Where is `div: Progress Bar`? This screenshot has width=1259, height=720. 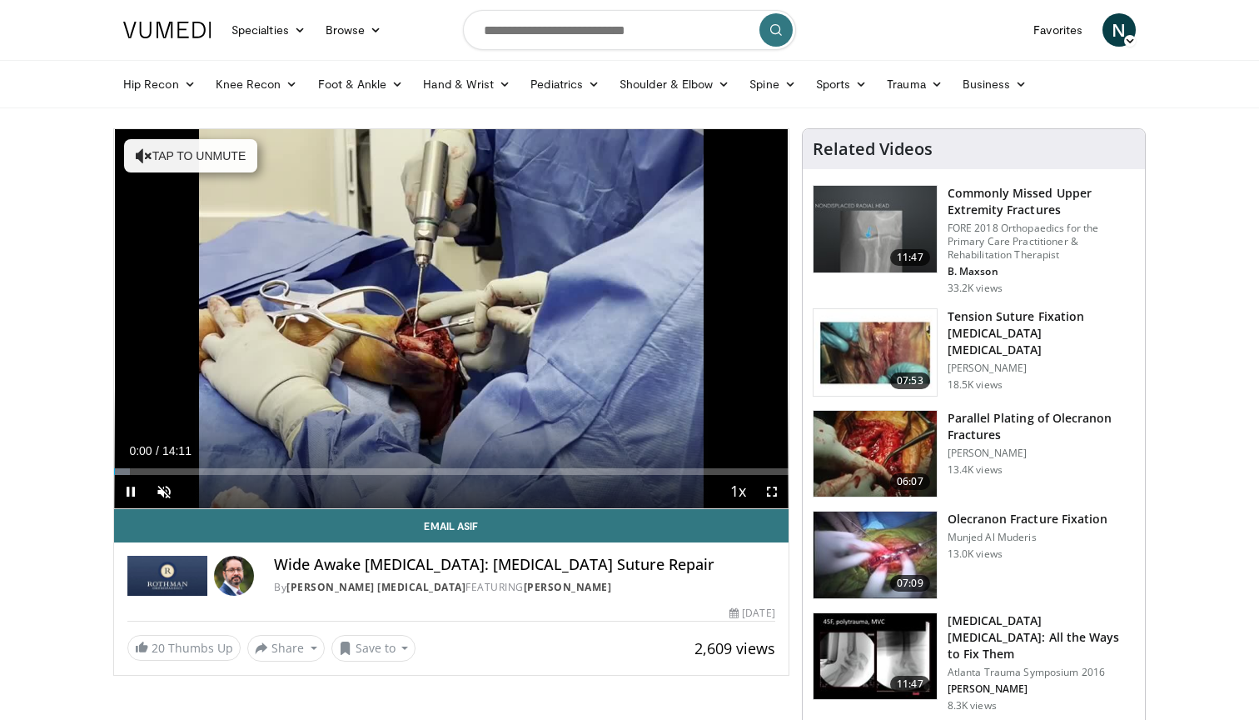 div: Progress Bar is located at coordinates (451, 471).